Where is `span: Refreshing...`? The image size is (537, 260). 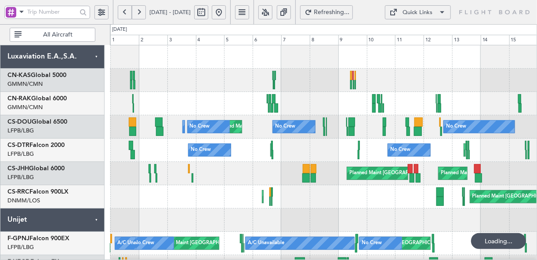 span: Refreshing... is located at coordinates (332, 12).